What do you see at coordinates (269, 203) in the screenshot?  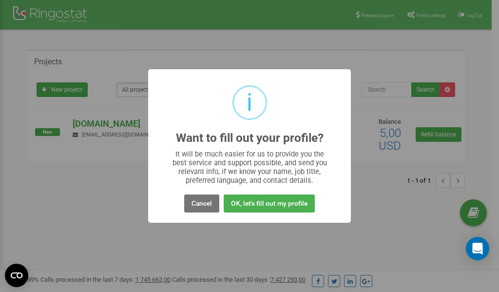 I see `button: OK, let's fill out my profile` at bounding box center [269, 203].